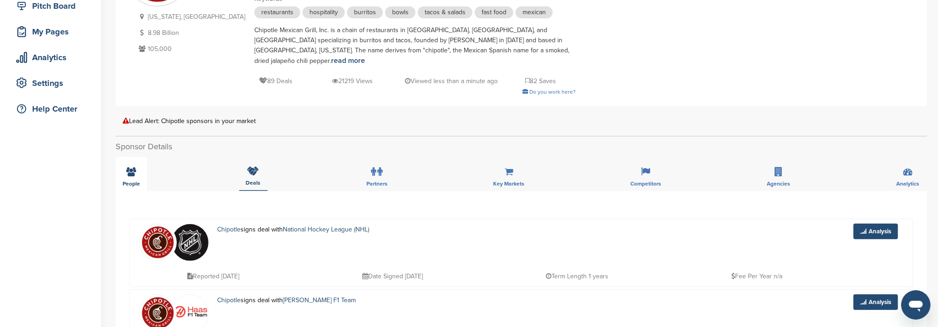 This screenshot has height=327, width=938. Describe the element at coordinates (534, 12) in the screenshot. I see `span: mexican` at that location.